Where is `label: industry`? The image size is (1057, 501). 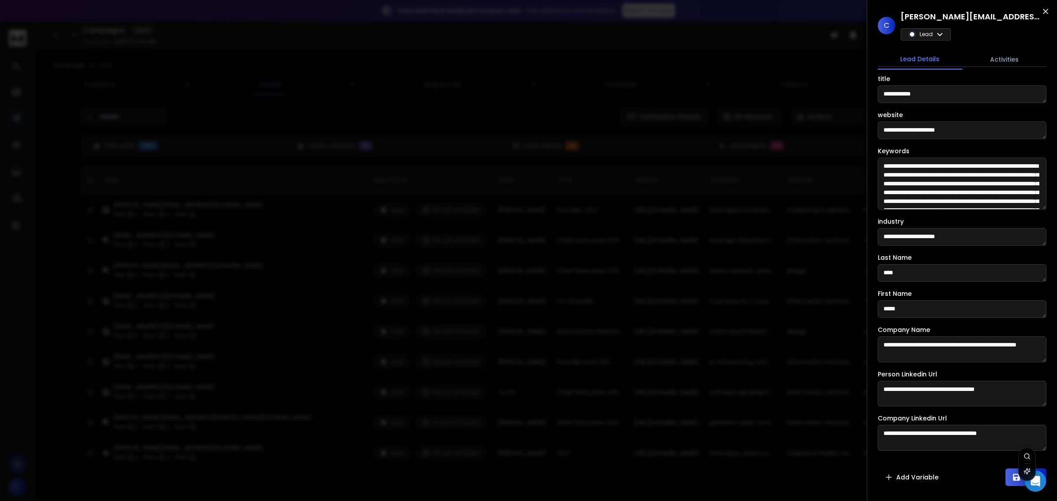
label: industry is located at coordinates (891, 222).